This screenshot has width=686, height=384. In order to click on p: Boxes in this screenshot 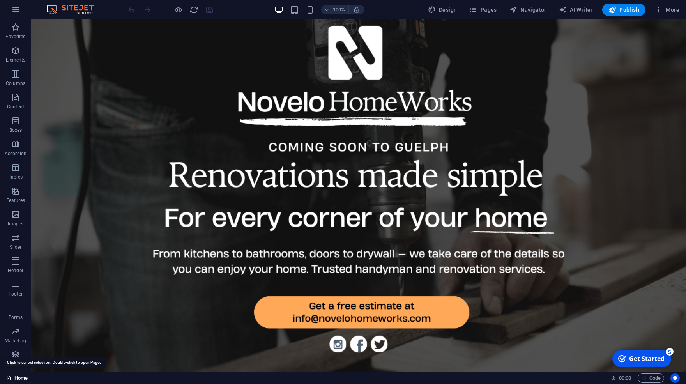, I will do `click(16, 130)`.